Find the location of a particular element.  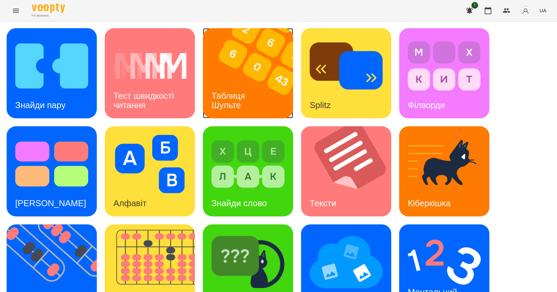

img: Знайди слово is located at coordinates (248, 164).